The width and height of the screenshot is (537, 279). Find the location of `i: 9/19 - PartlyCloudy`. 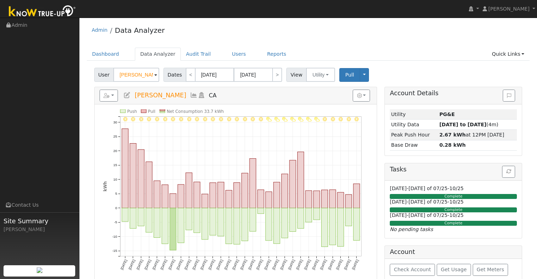

i: 9/19 - PartlyCloudy is located at coordinates (269, 119).